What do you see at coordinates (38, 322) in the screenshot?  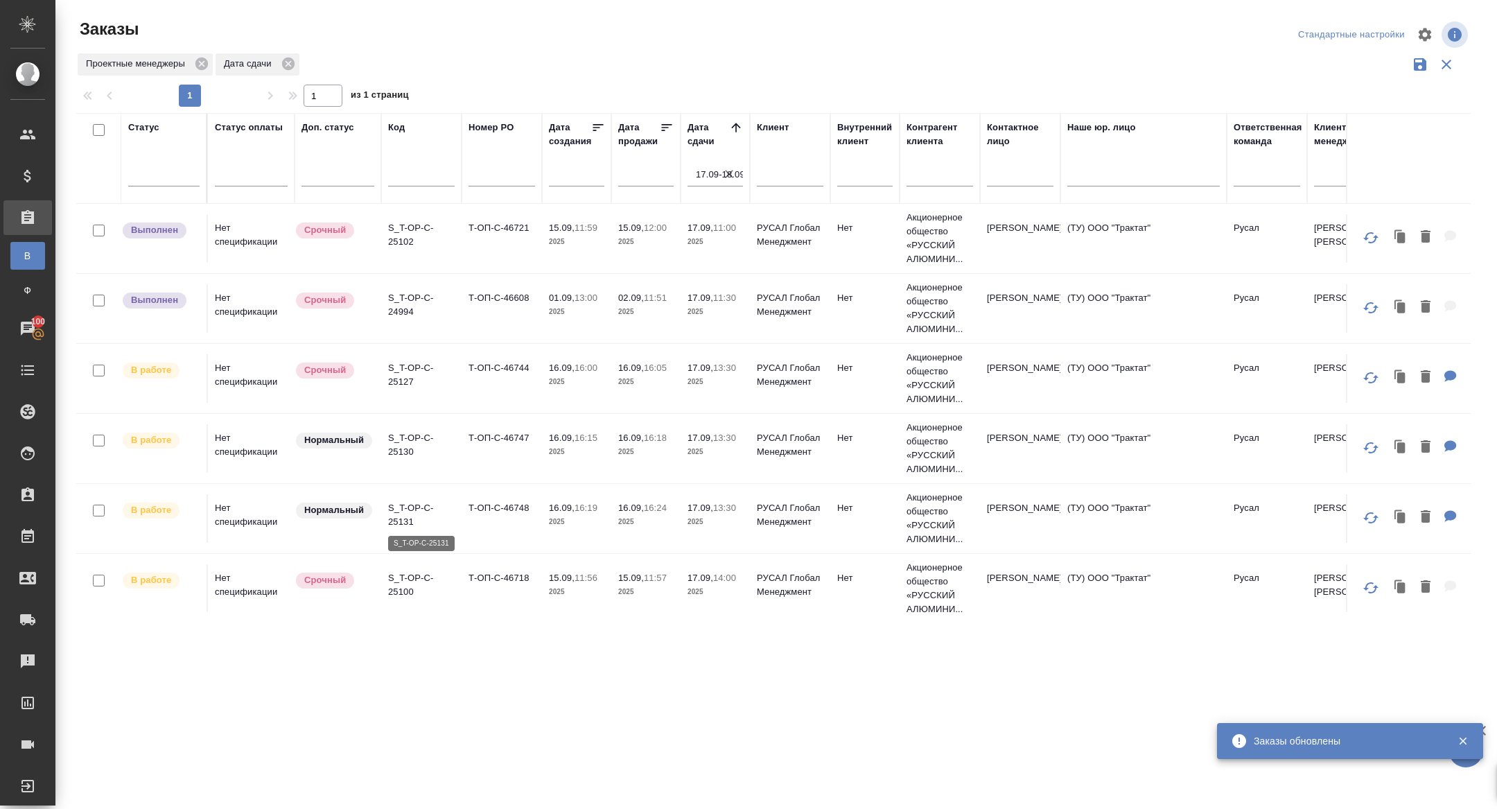 I see `span: 100` at bounding box center [38, 322].